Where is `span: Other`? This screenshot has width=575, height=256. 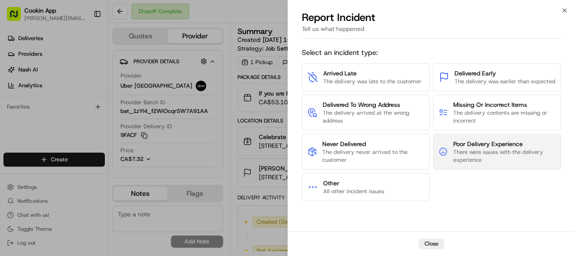
span: Other is located at coordinates (354, 183).